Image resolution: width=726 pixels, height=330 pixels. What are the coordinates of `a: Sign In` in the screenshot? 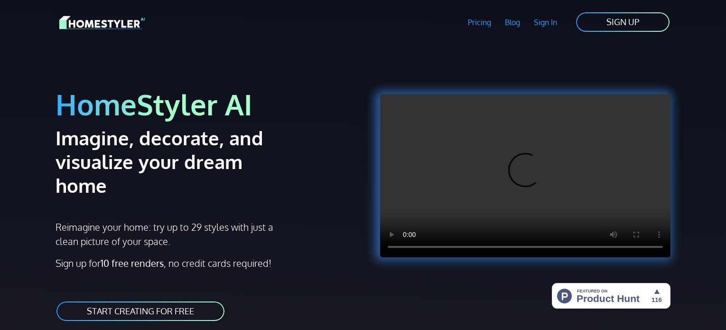 It's located at (546, 22).